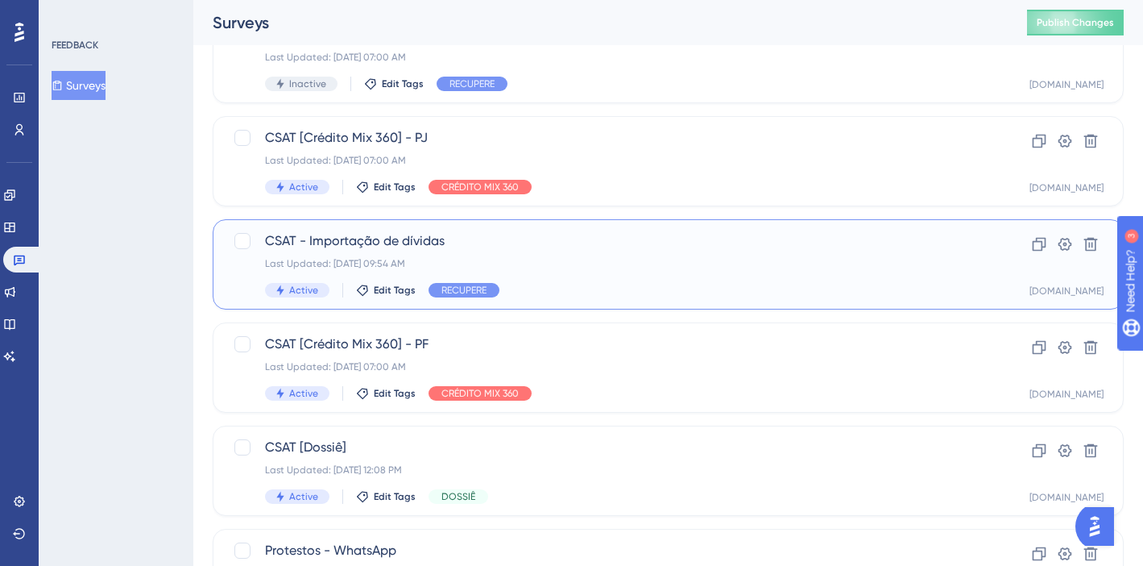  What do you see at coordinates (603, 241) in the screenshot?
I see `span: CSAT - Importação de dívidas` at bounding box center [603, 241].